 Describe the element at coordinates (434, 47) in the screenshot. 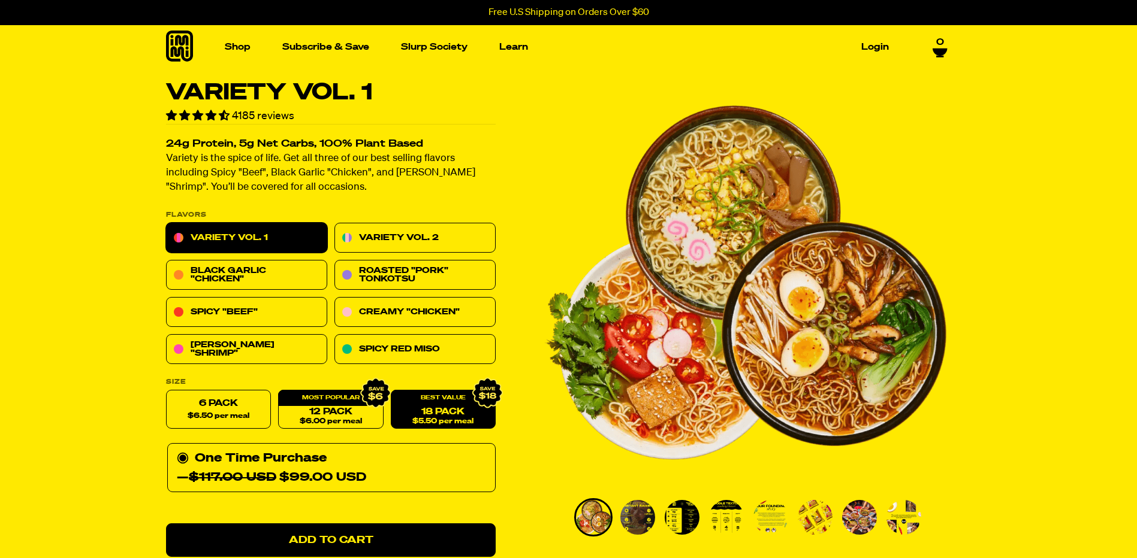

I see `a: Slurp Society` at that location.